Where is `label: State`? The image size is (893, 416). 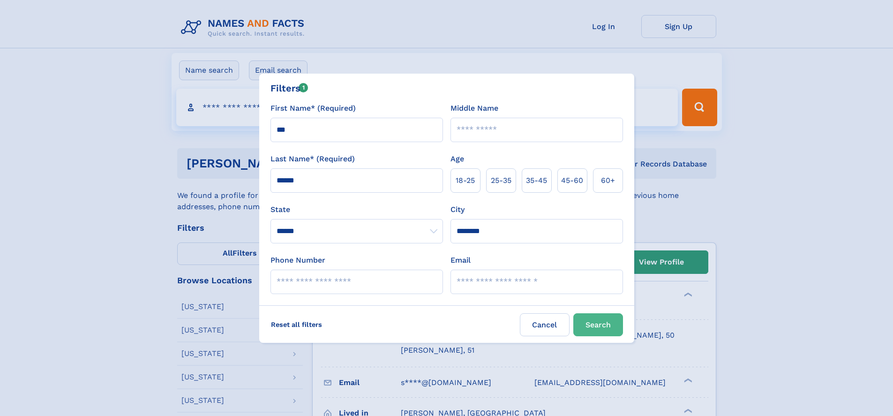 label: State is located at coordinates (357, 209).